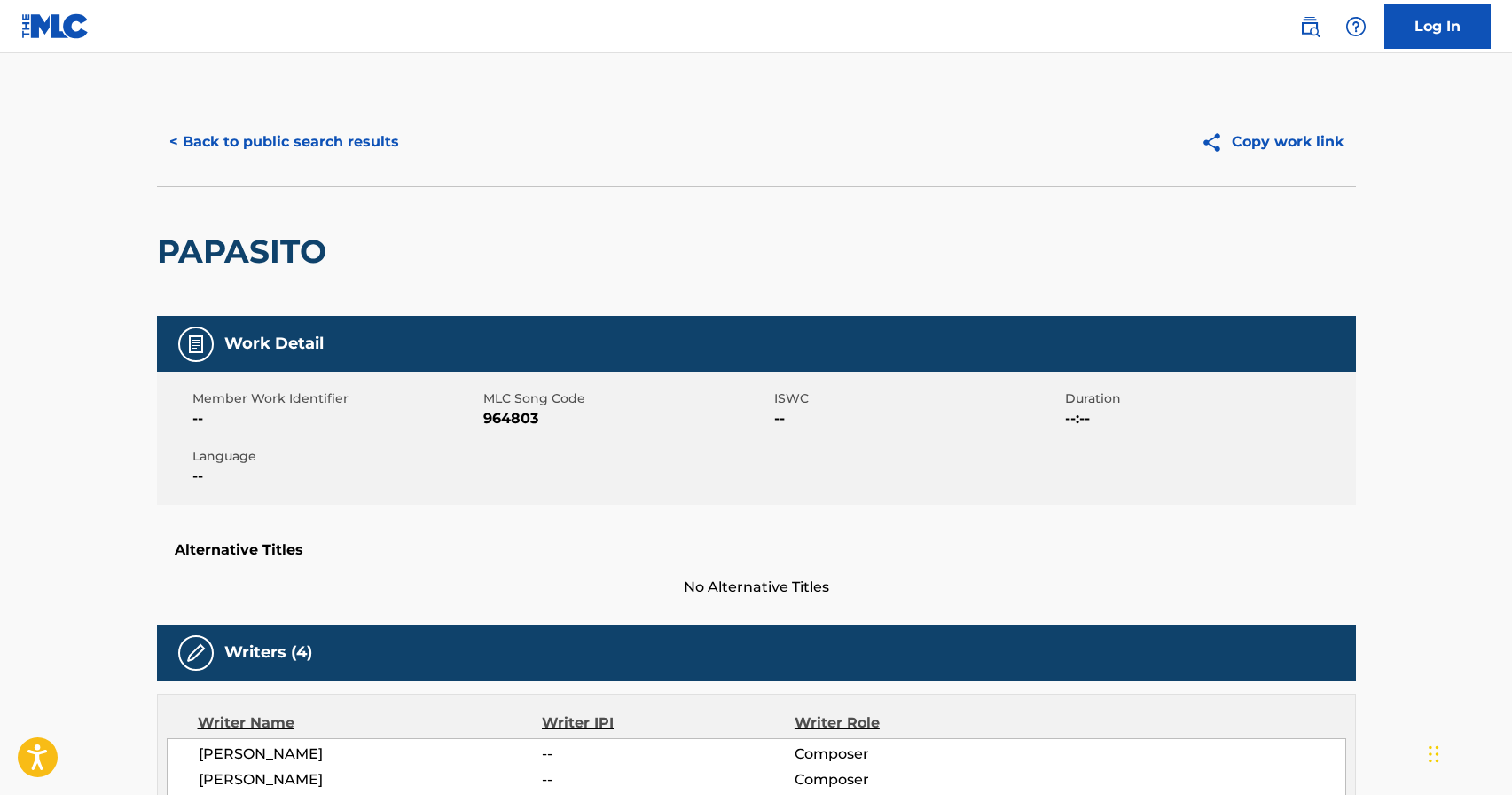  I want to click on div: Help, so click(1356, 27).